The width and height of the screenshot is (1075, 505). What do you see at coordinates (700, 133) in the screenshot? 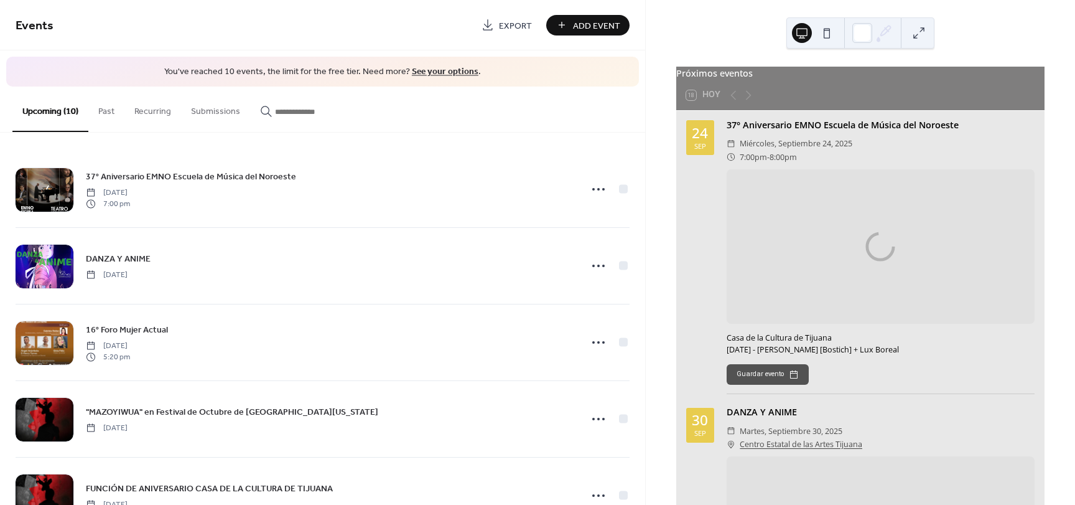
I see `div: 24` at bounding box center [700, 133].